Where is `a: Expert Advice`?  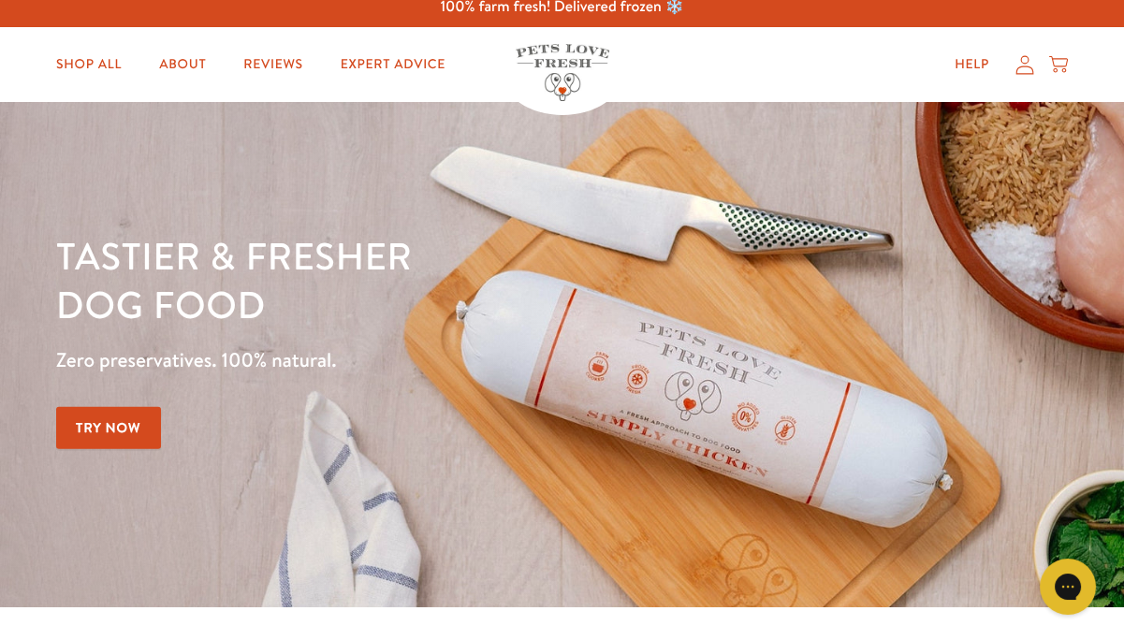
a: Expert Advice is located at coordinates (393, 65).